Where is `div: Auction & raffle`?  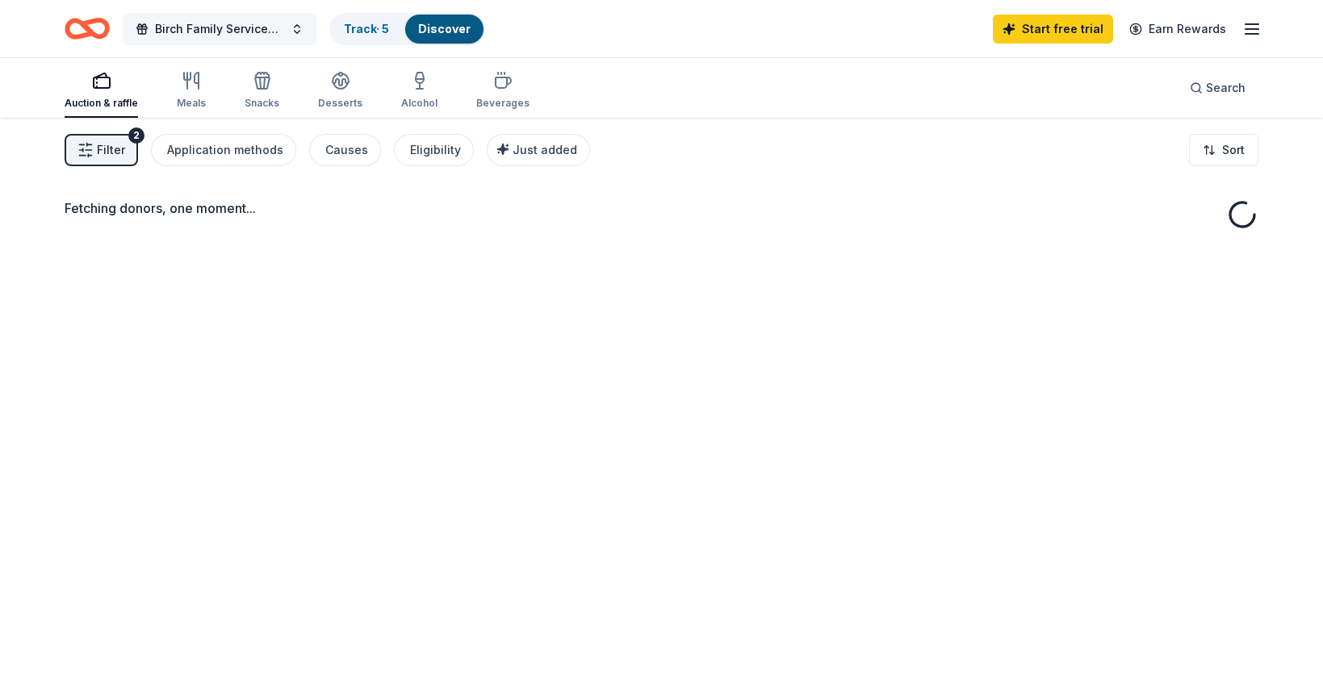 div: Auction & raffle is located at coordinates (101, 103).